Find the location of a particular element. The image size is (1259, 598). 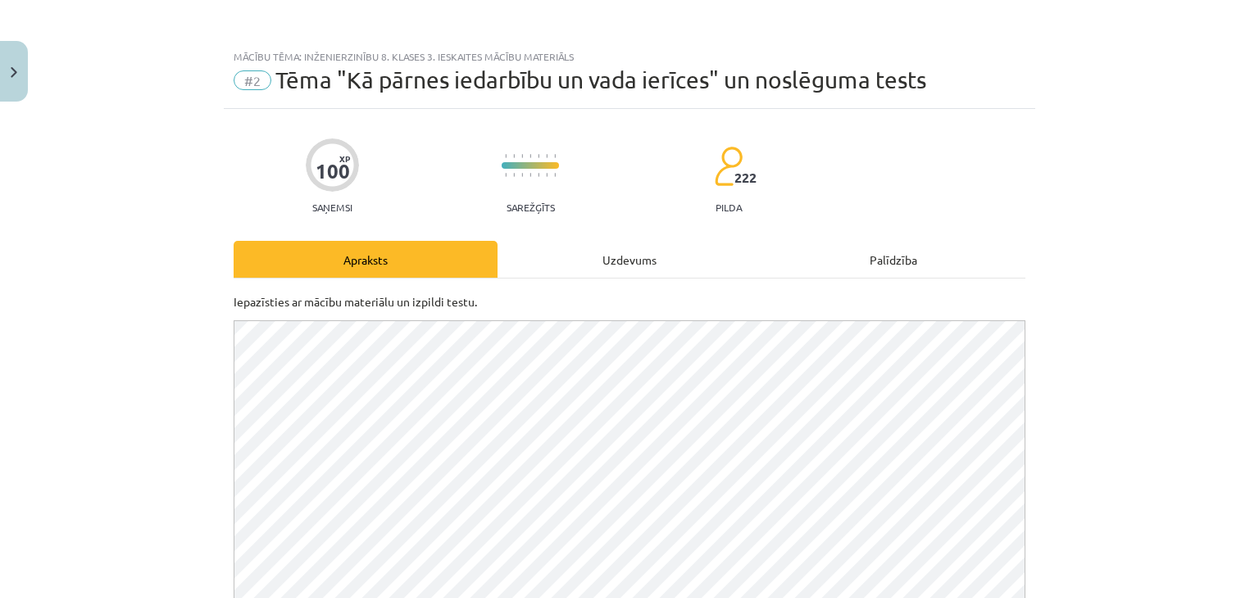

p: Saņemsi is located at coordinates (332, 207).